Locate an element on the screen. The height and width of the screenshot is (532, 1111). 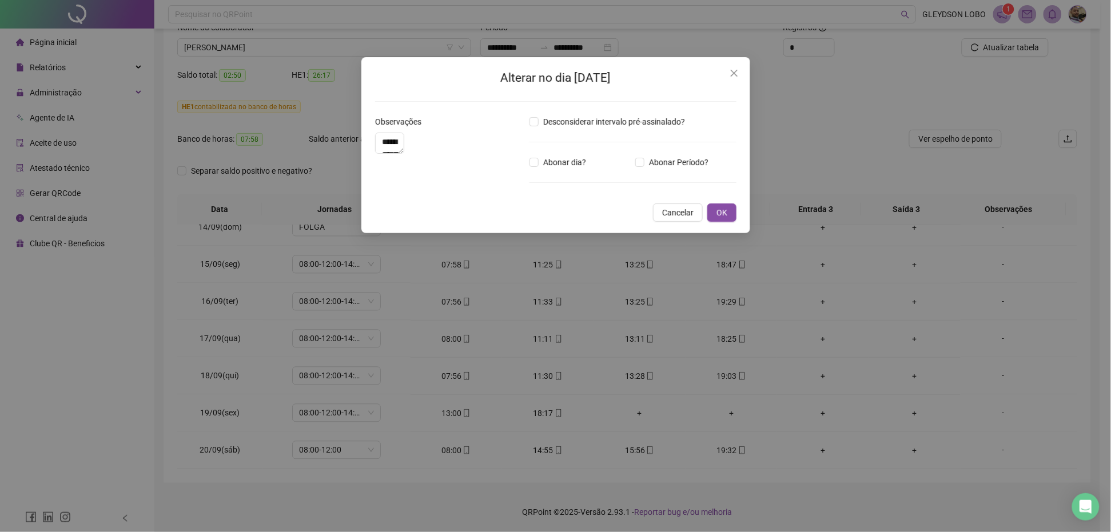
span: Cancelar is located at coordinates (678, 213).